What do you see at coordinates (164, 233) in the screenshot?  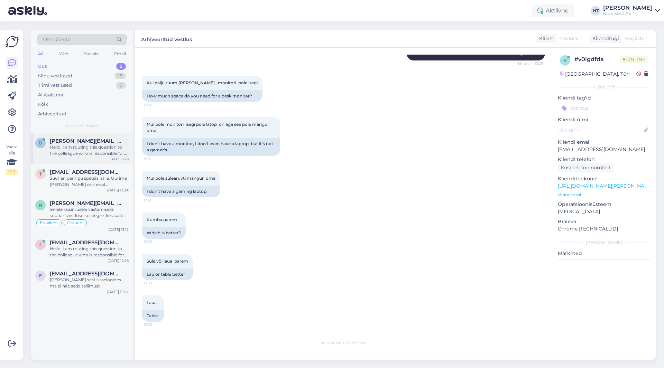 I see `div: Which is better?` at bounding box center [164, 233].